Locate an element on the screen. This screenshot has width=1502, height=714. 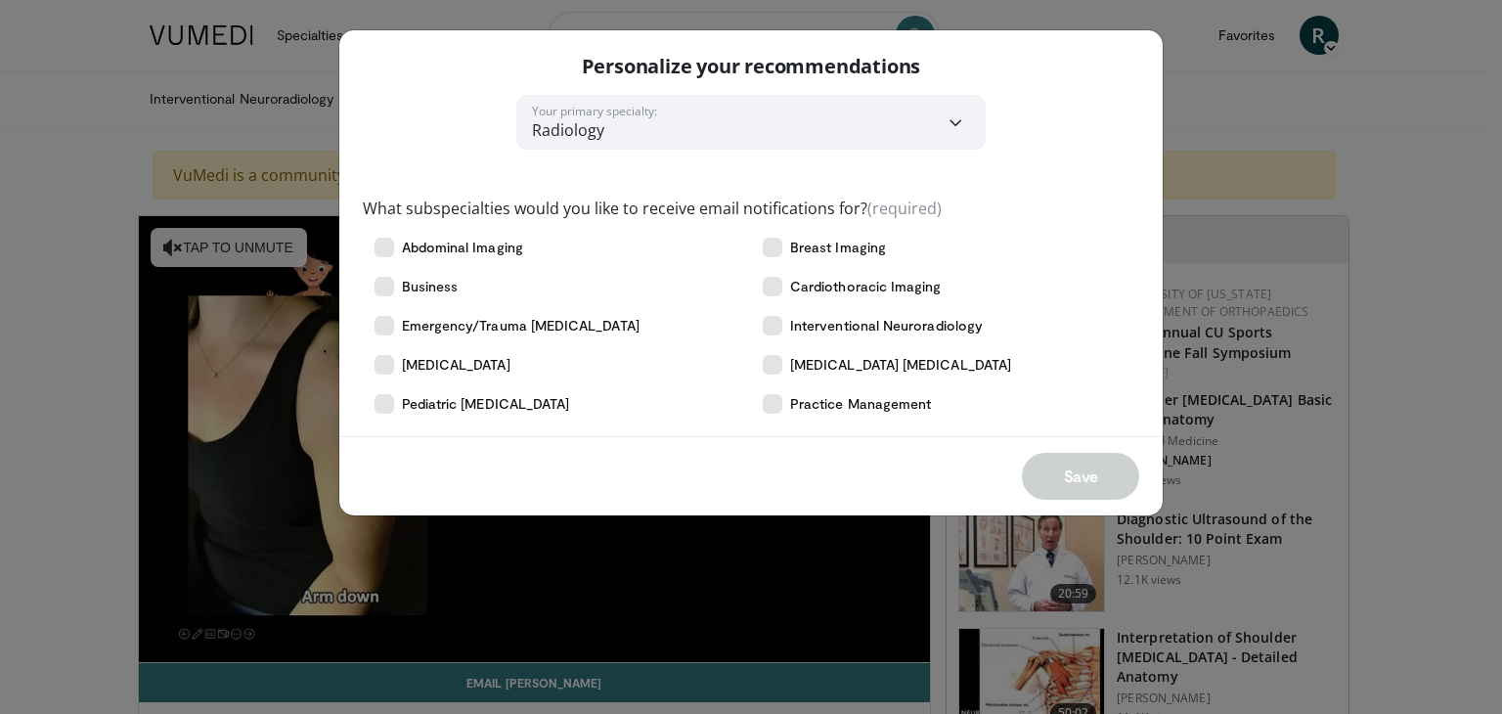
span: Interventional Neuroradiology is located at coordinates (886, 326).